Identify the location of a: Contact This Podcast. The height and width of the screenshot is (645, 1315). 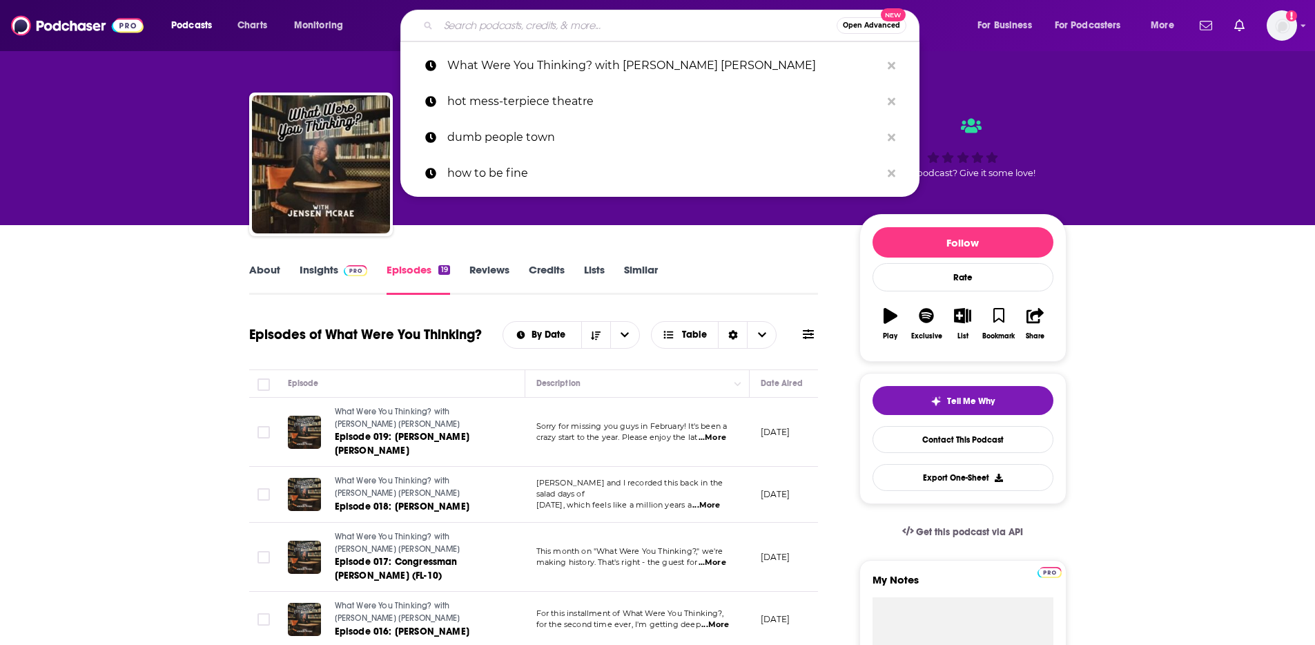
(963, 439).